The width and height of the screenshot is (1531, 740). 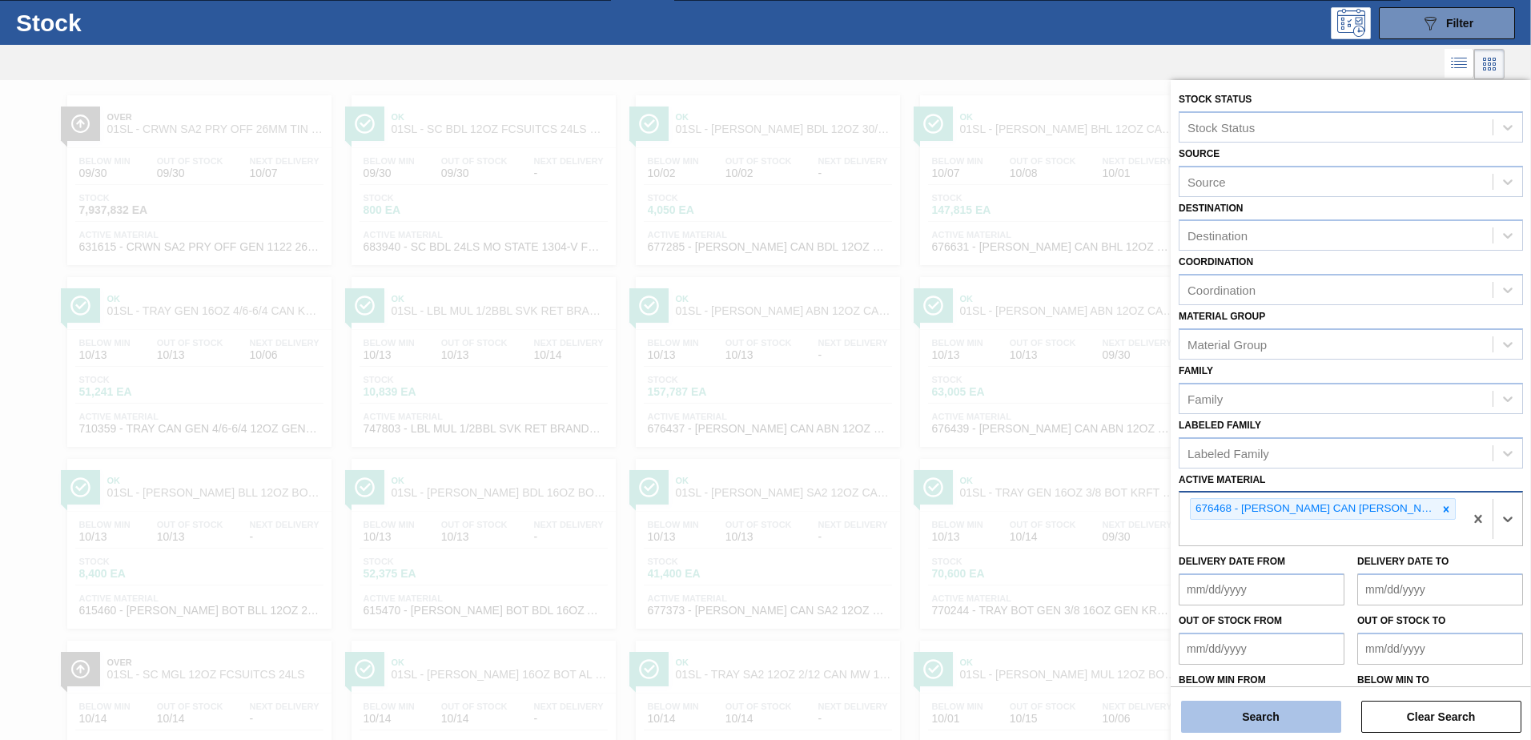 I want to click on button: Filter, so click(x=1447, y=23).